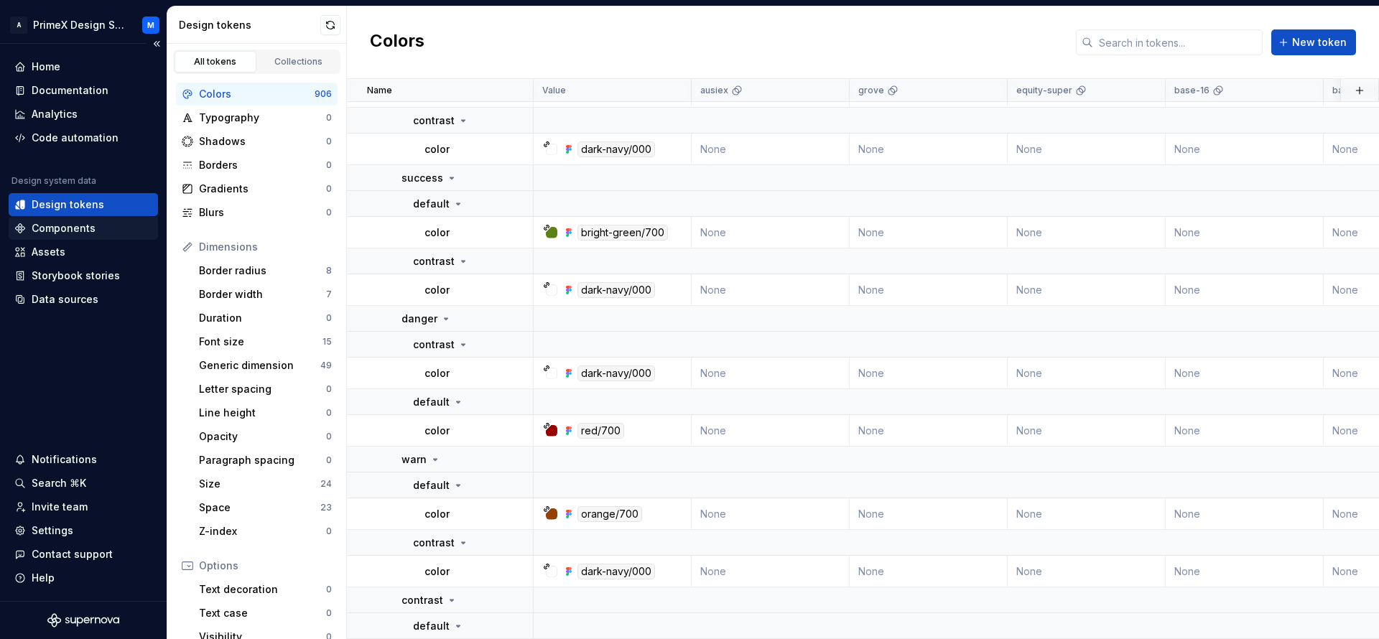 The height and width of the screenshot is (639, 1379). Describe the element at coordinates (1319, 42) in the screenshot. I see `span: New token` at that location.